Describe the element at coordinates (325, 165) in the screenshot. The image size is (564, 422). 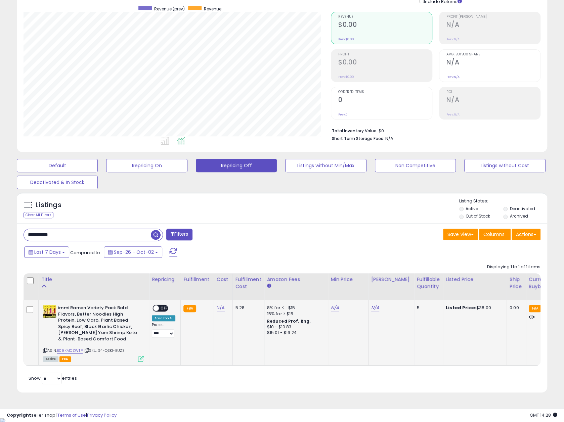
I see `button: Listings without Min/Max` at that location.